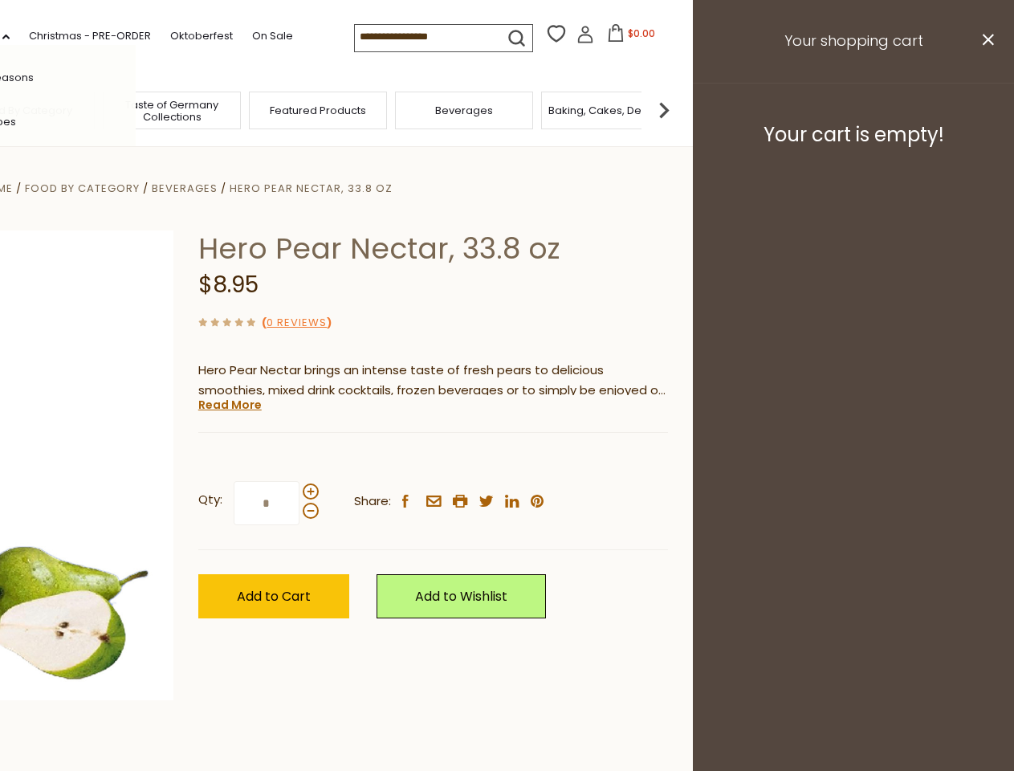 The width and height of the screenshot is (1014, 771). I want to click on strong: Qty:, so click(210, 499).